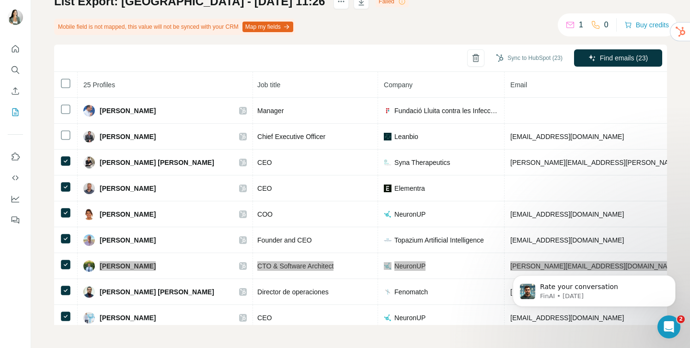 This screenshot has width=690, height=348. I want to click on p: 1, so click(581, 25).